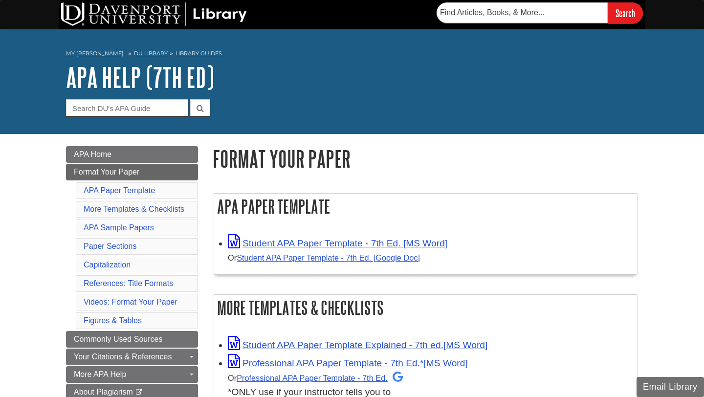 Image resolution: width=704 pixels, height=397 pixels. What do you see at coordinates (522, 13) in the screenshot?
I see `input: Find Articles, Books, & More...` at bounding box center [522, 13].